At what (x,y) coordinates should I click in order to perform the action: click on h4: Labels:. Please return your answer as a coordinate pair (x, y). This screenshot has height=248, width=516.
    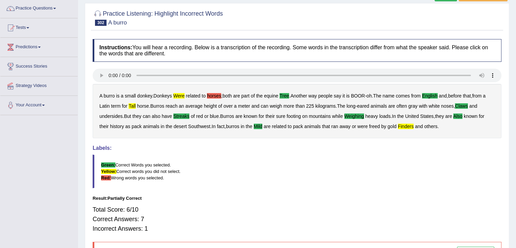
    Looking at the image, I should click on (297, 148).